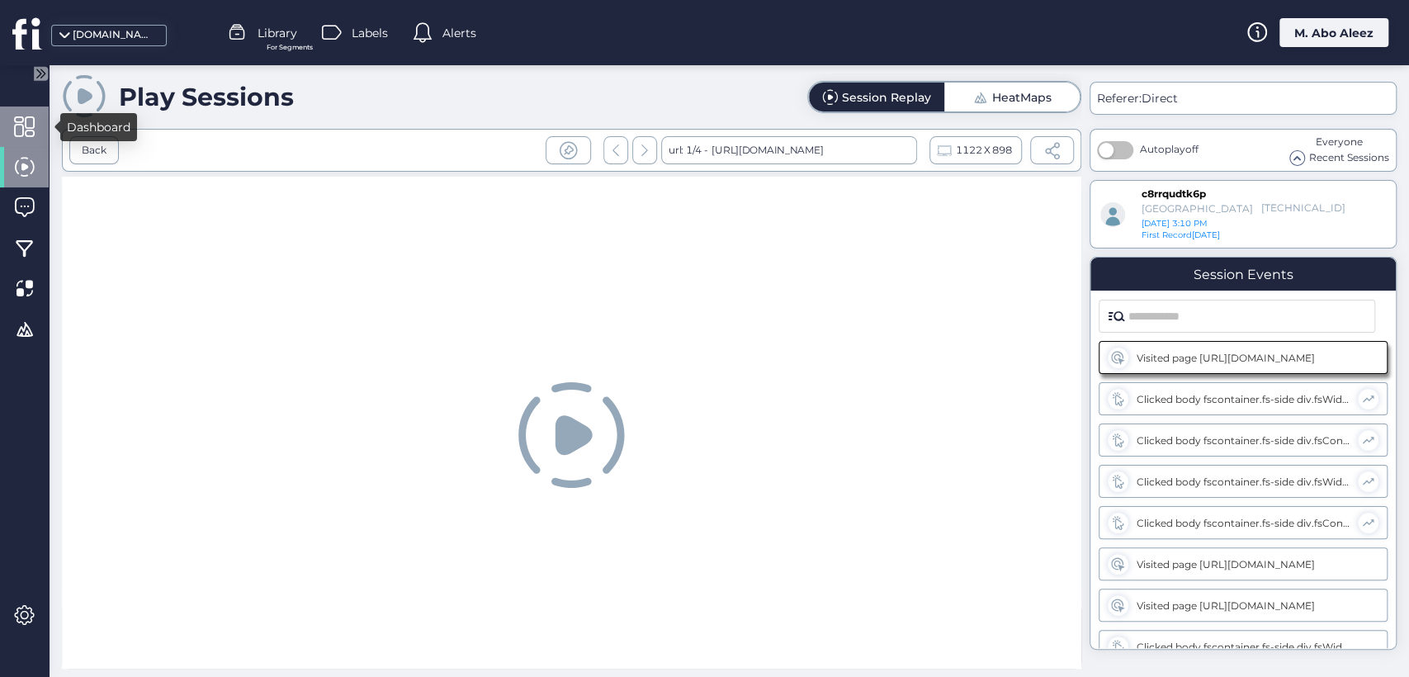 The image size is (1409, 677). I want to click on span: 1122 X 898, so click(983, 150).